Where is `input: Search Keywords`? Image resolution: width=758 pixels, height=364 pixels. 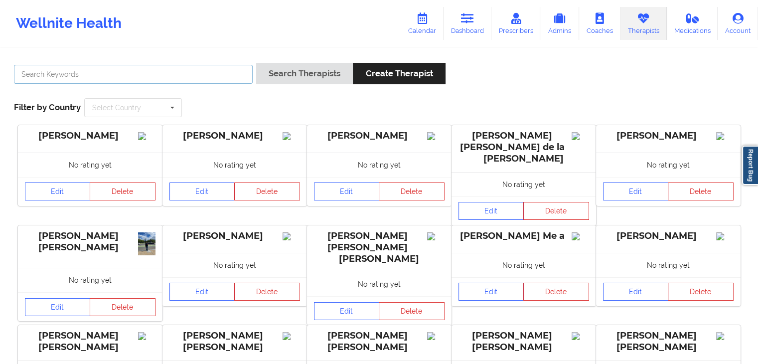
input: Search Keywords is located at coordinates (133, 74).